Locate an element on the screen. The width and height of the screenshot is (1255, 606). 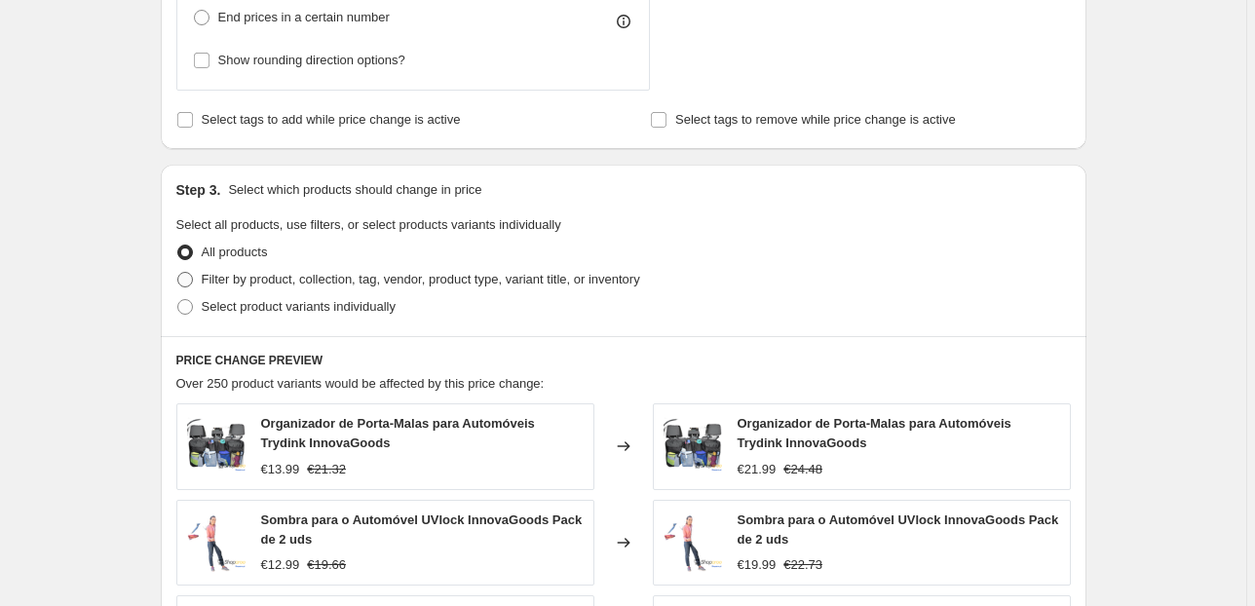
span: Filter by product, collection, tag, vendor, product type, variant title, or inventory is located at coordinates (421, 279).